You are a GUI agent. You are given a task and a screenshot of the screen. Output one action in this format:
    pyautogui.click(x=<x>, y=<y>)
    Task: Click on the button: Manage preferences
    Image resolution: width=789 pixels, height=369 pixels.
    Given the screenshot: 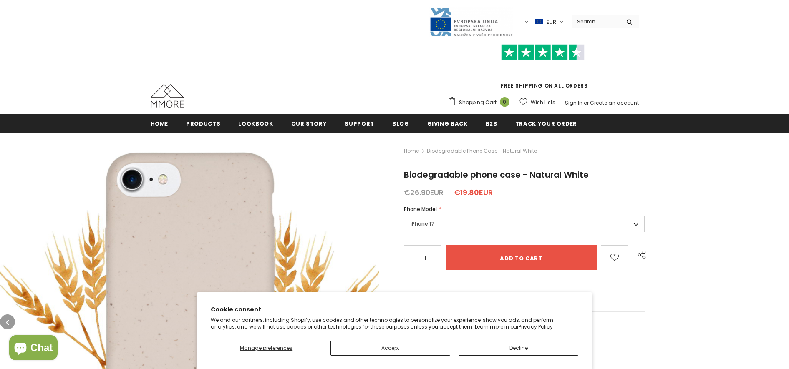 What is the action you would take?
    pyautogui.click(x=266, y=349)
    